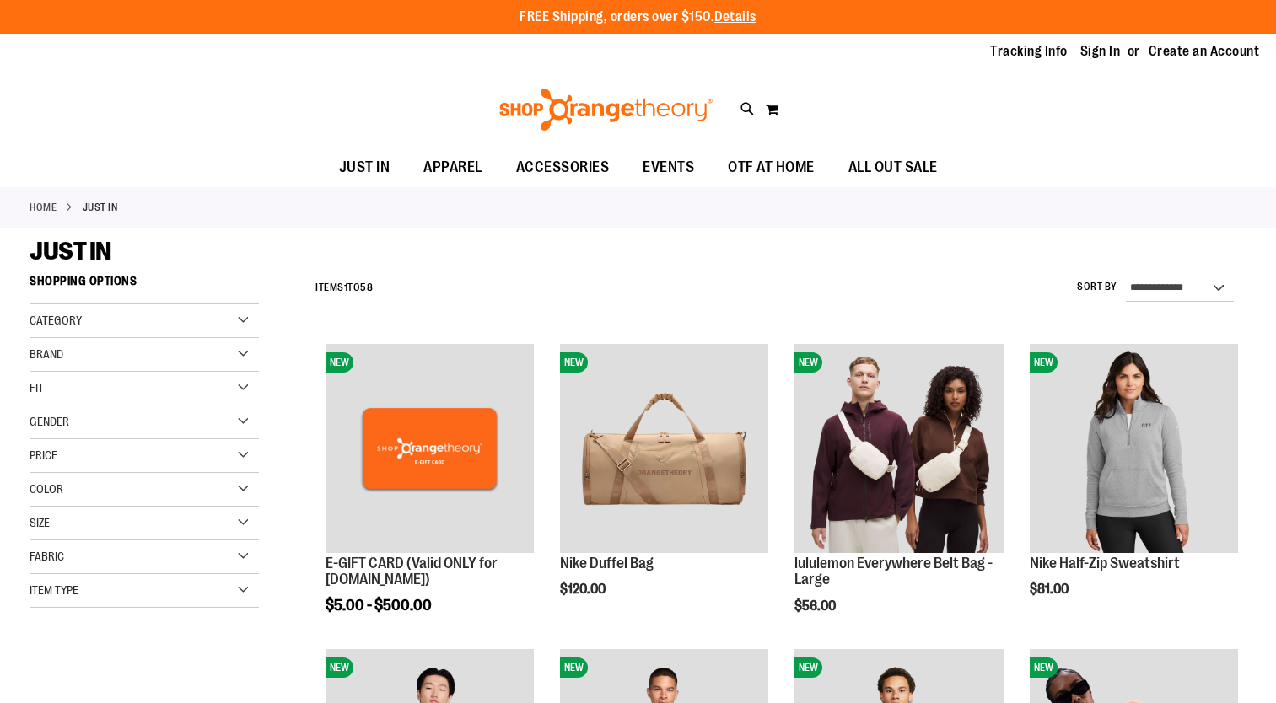 The image size is (1276, 703). Describe the element at coordinates (1204, 51) in the screenshot. I see `a: Create an Account` at that location.